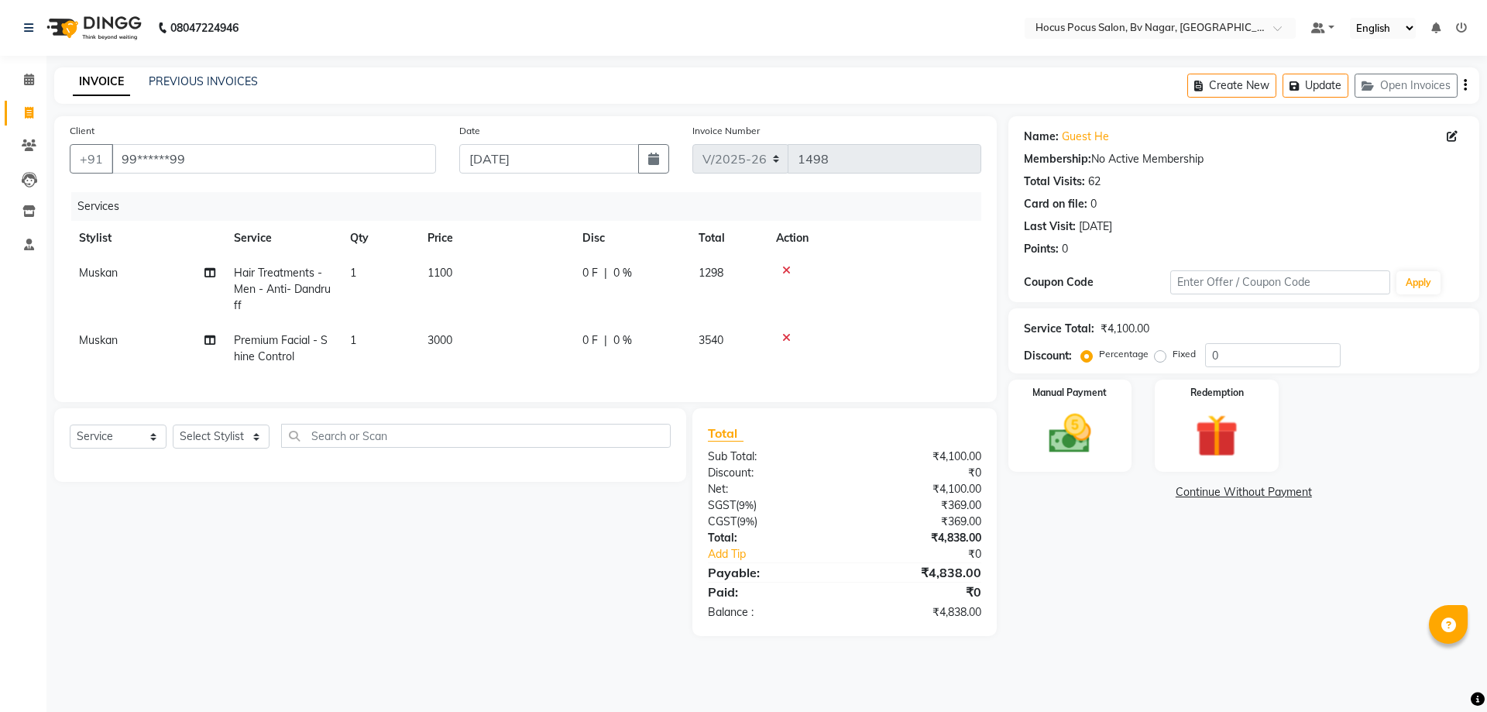 Image resolution: width=1487 pixels, height=712 pixels. I want to click on label: Percentage, so click(1124, 354).